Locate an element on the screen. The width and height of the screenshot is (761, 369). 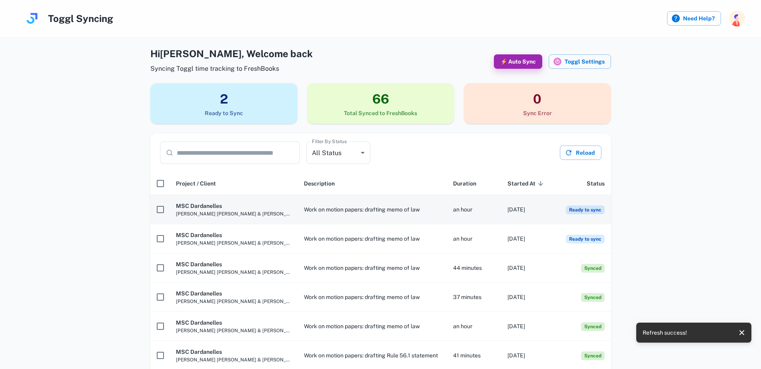
span: Status is located at coordinates (596, 184).